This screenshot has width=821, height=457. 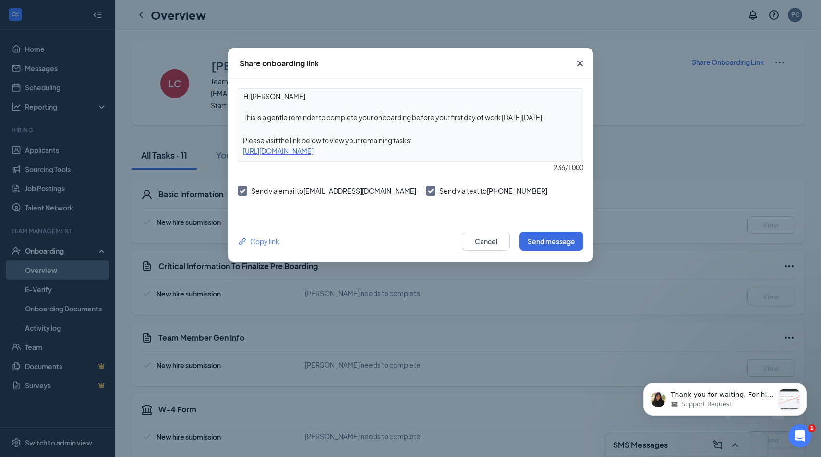 I want to click on div: Please visit the link below to view your remaining tasks:, so click(x=411, y=140).